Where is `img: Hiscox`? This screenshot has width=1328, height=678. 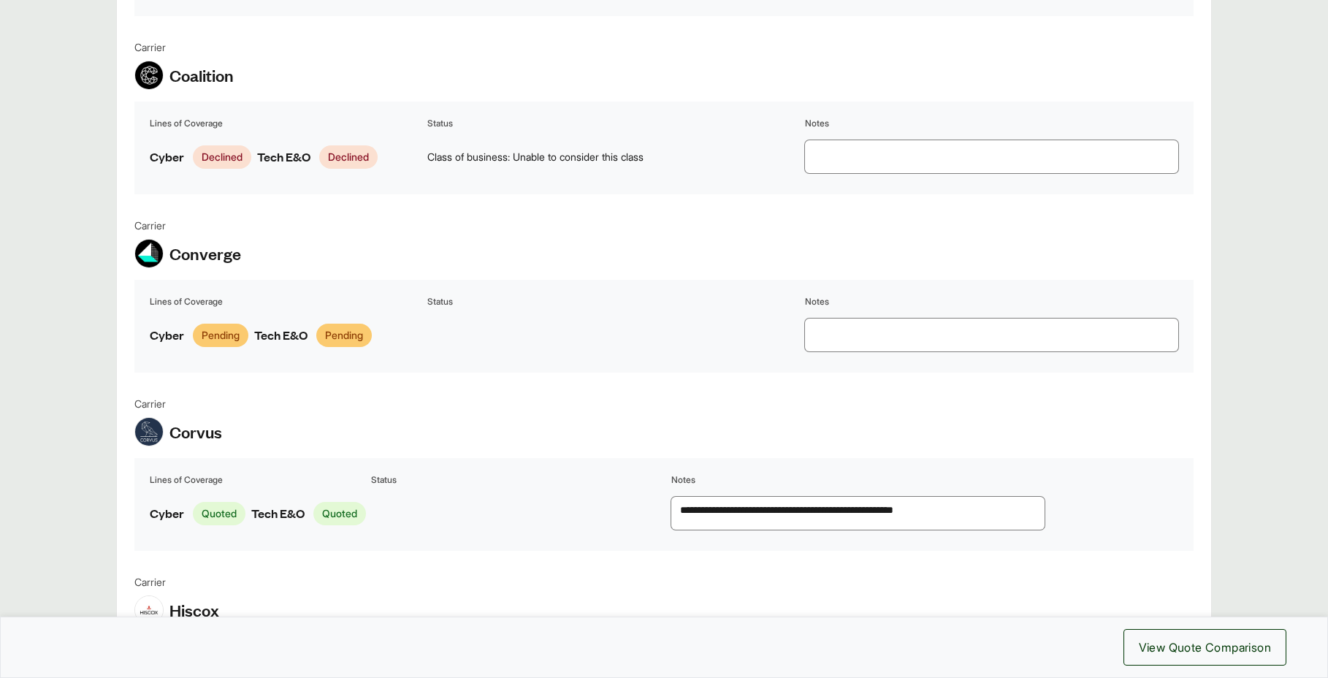 img: Hiscox is located at coordinates (149, 610).